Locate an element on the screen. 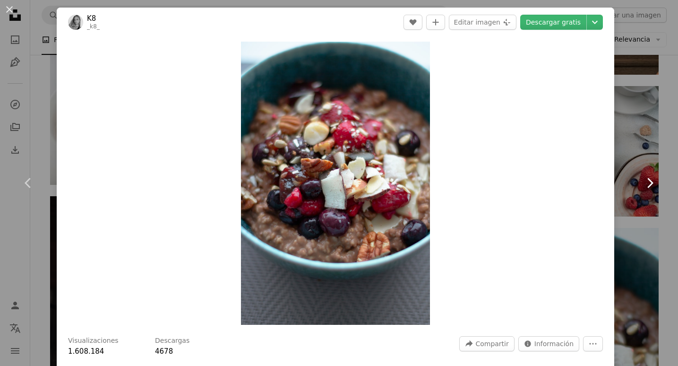 This screenshot has width=678, height=366. a: Ve al perfil de K8 is located at coordinates (76, 22).